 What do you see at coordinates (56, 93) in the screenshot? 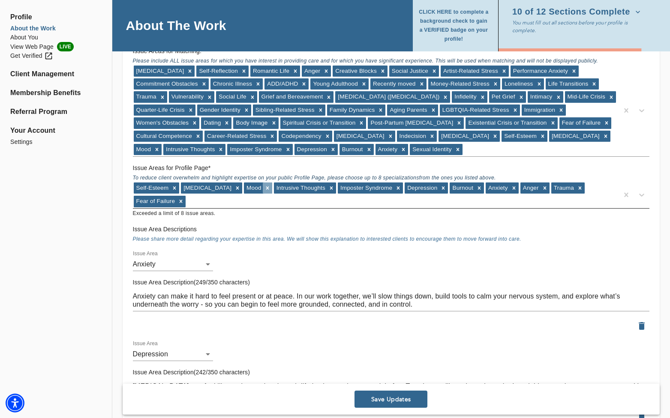
I see `a: Membership Benefits` at bounding box center [56, 93].